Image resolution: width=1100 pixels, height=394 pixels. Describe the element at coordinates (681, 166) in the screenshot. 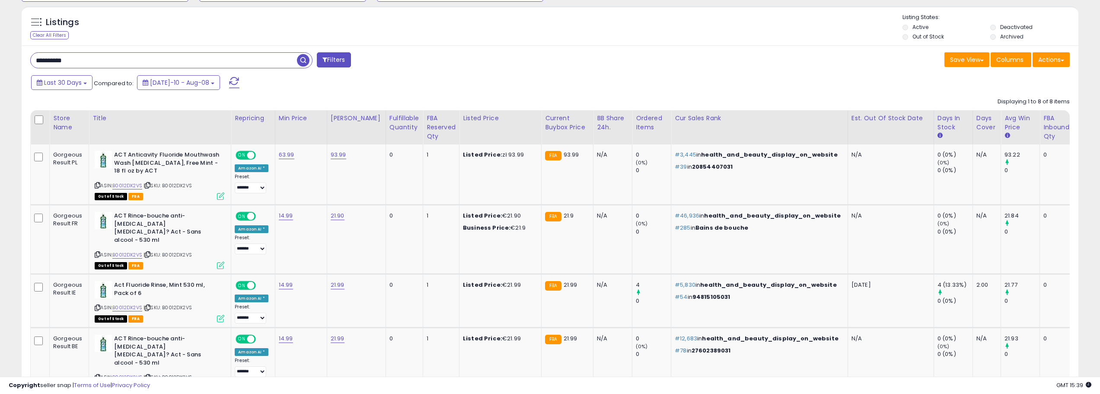

I see `span: #39` at that location.